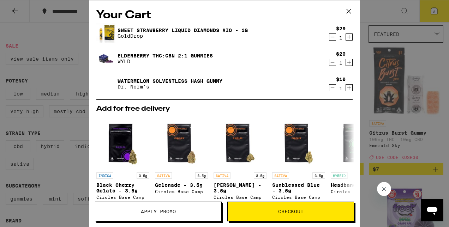 This screenshot has height=227, width=449. What do you see at coordinates (181, 163) in the screenshot?
I see `a: Open page for Gelonade - 3.5g from Circles Base Camp` at bounding box center [181, 163].